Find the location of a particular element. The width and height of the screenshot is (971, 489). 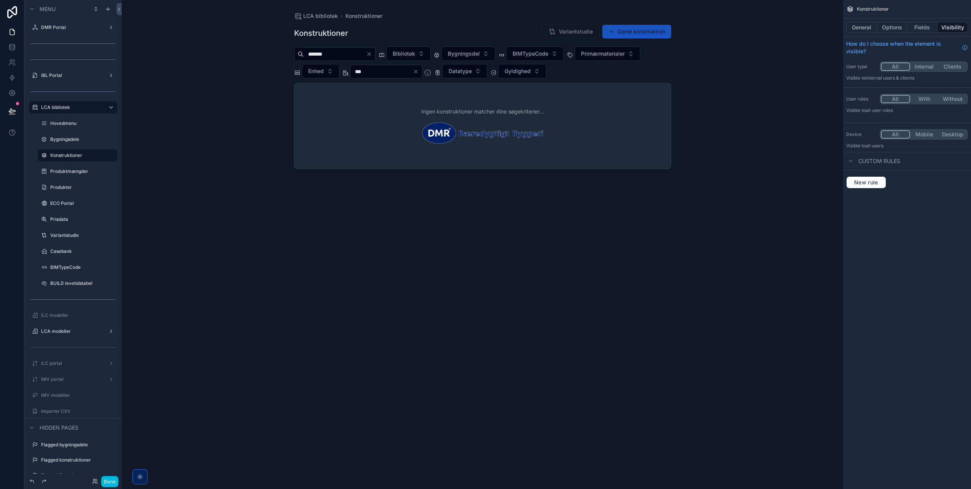

a: iMV modeller is located at coordinates (77, 395).